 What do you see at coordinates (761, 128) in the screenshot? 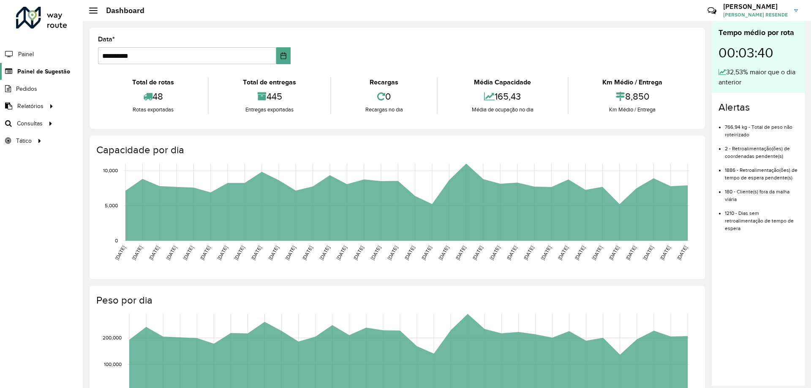
I see `li: 766,94 kg - Total de peso não roteirizado` at bounding box center [761, 128].